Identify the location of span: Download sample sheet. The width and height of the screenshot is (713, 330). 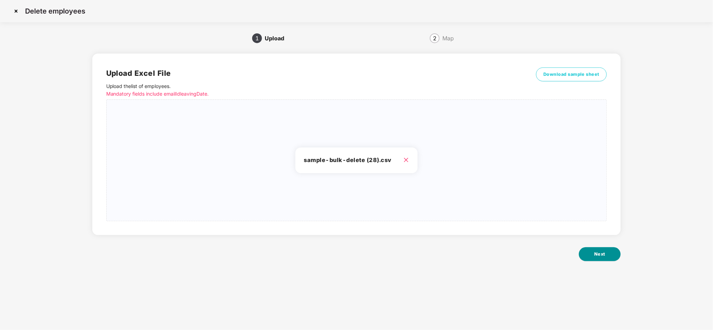
(571, 74).